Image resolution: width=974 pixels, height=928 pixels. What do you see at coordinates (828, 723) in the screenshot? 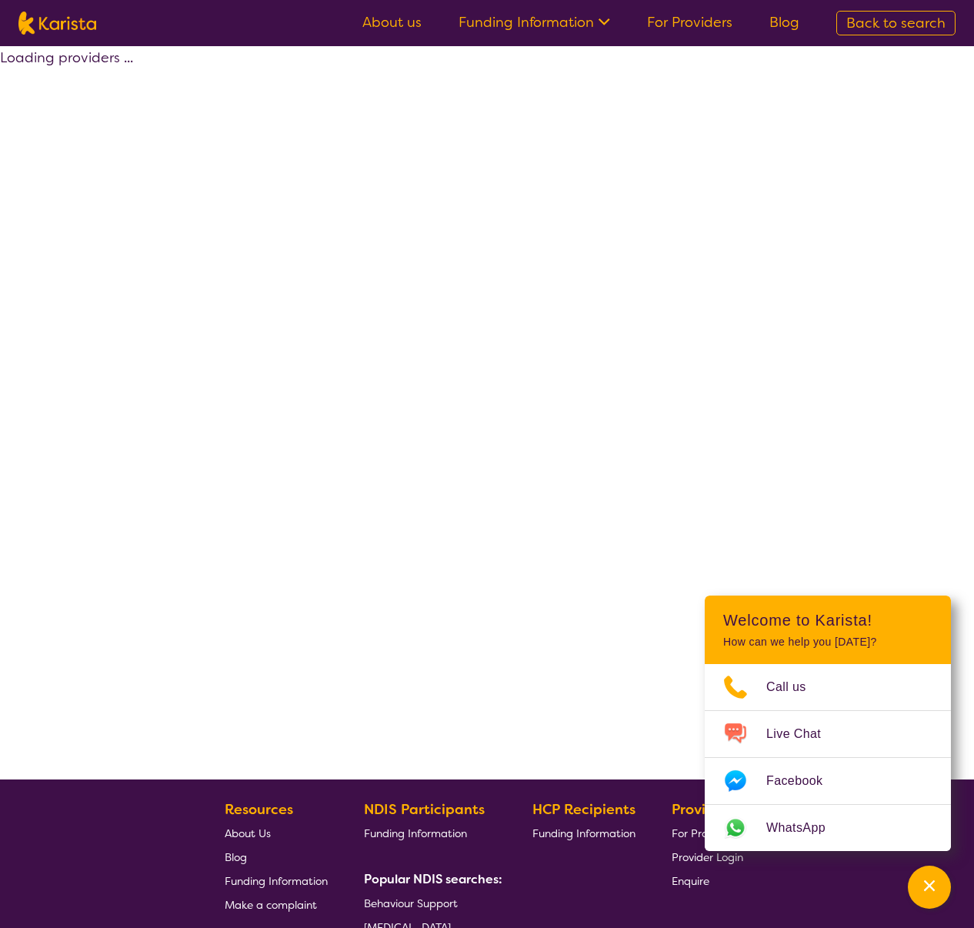
I see `div: Channel Menu` at bounding box center [828, 723].